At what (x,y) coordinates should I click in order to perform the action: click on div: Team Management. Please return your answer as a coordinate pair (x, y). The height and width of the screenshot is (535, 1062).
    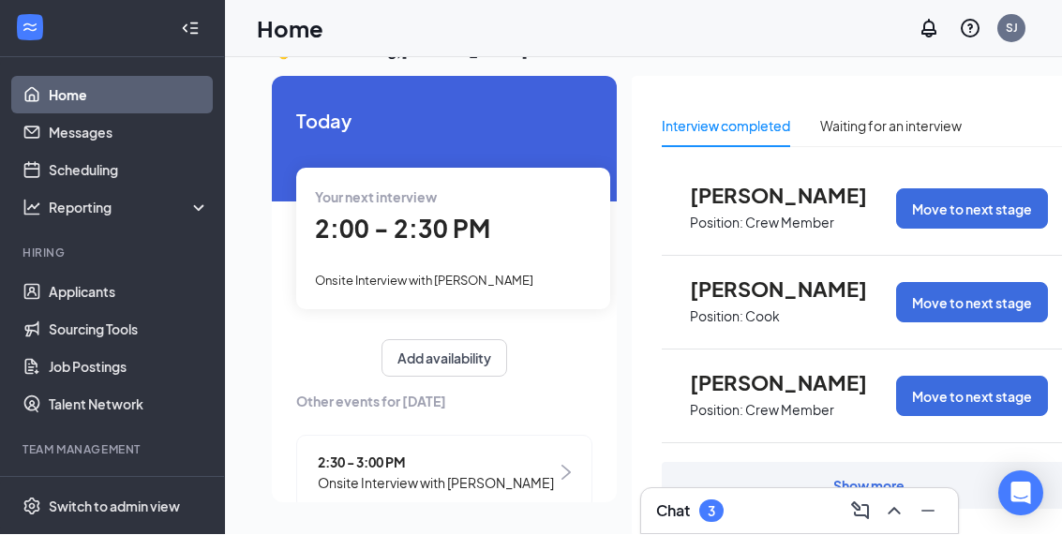
    Looking at the image, I should click on (113, 450).